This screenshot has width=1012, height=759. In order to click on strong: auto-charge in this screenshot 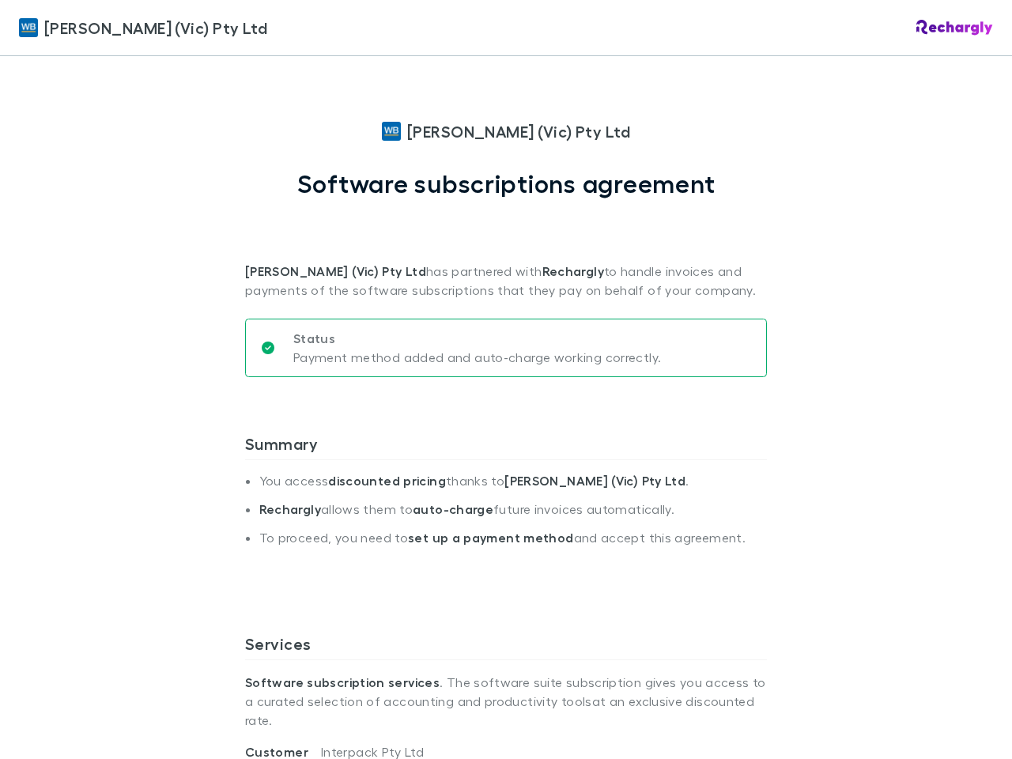, I will do `click(453, 509)`.